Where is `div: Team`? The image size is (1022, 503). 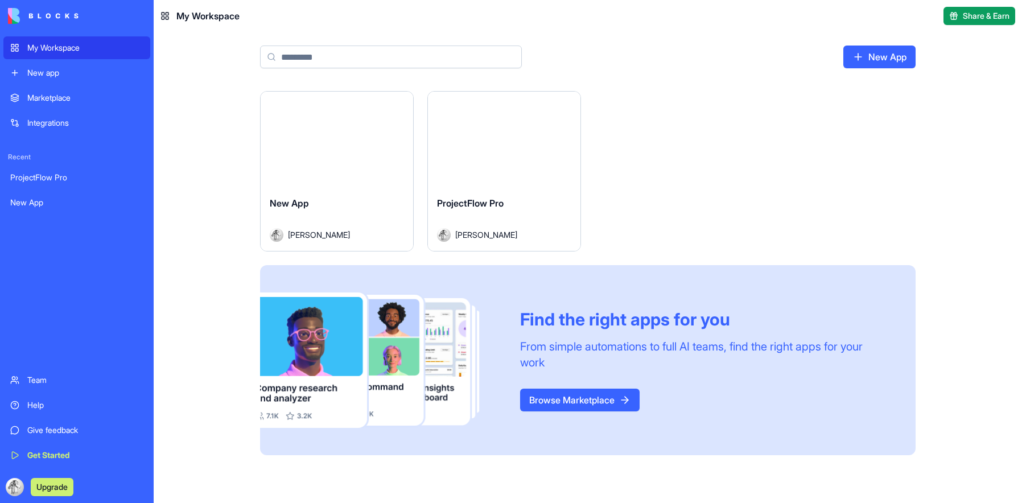
div: Team is located at coordinates (85, 380).